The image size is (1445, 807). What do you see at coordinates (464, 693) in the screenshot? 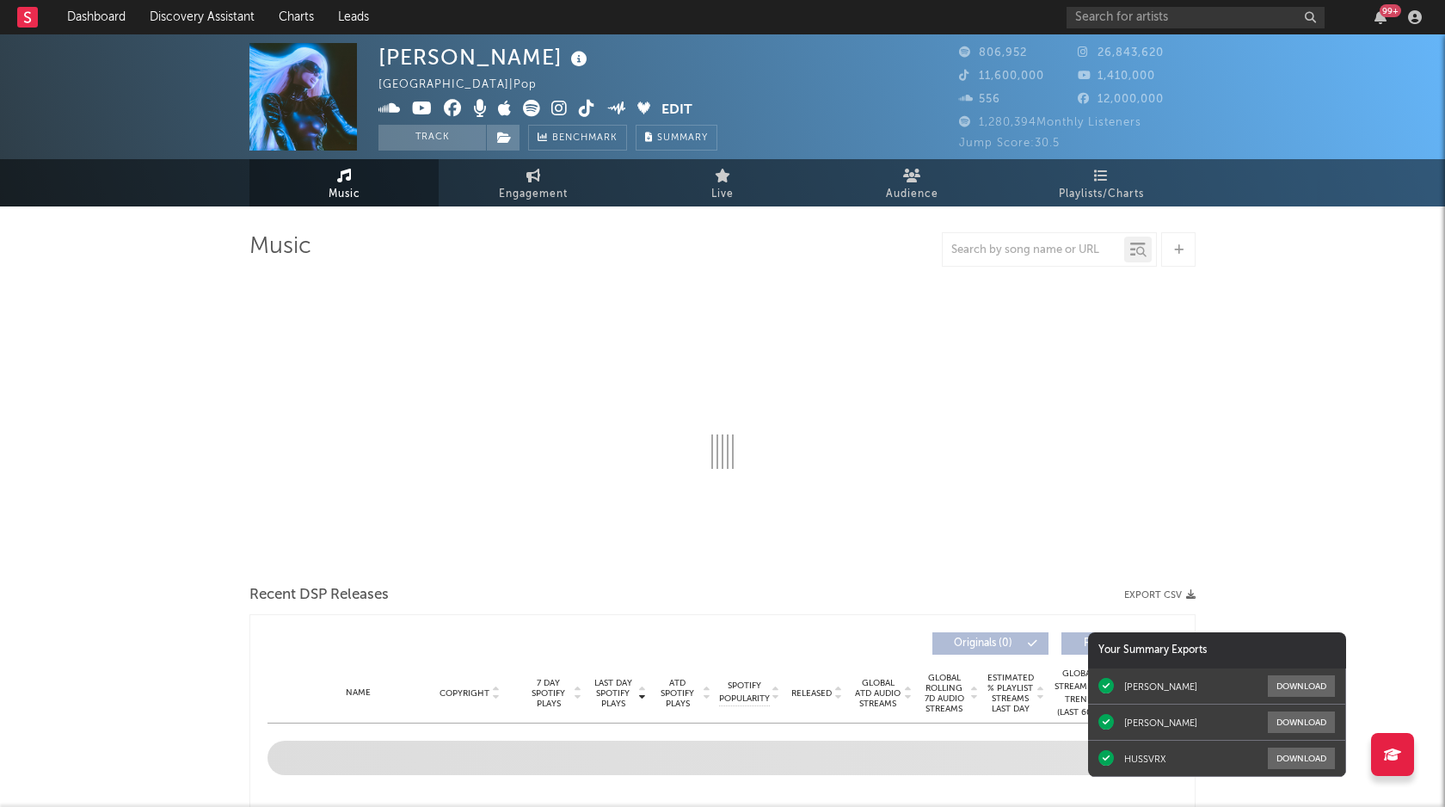
I see `span: Copyright` at bounding box center [464, 693].